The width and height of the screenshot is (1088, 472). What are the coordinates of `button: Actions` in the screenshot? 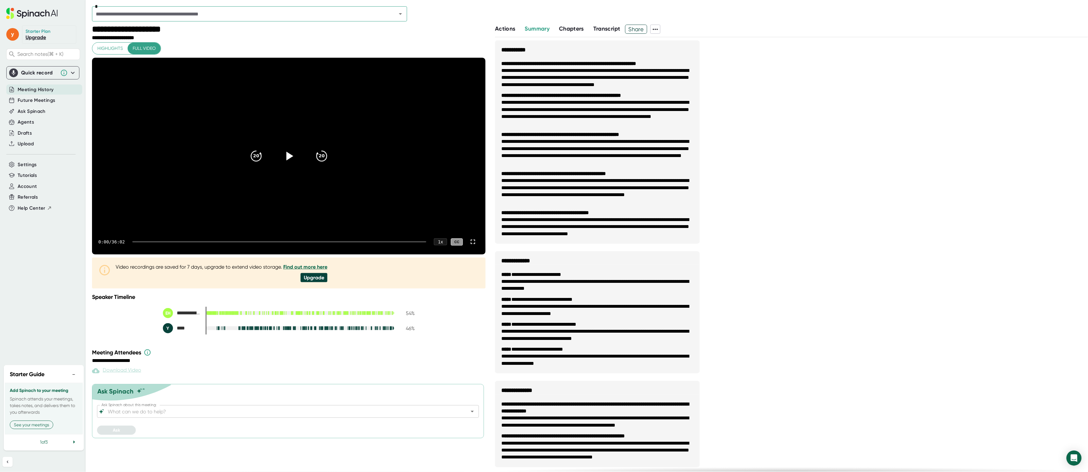 It's located at (505, 29).